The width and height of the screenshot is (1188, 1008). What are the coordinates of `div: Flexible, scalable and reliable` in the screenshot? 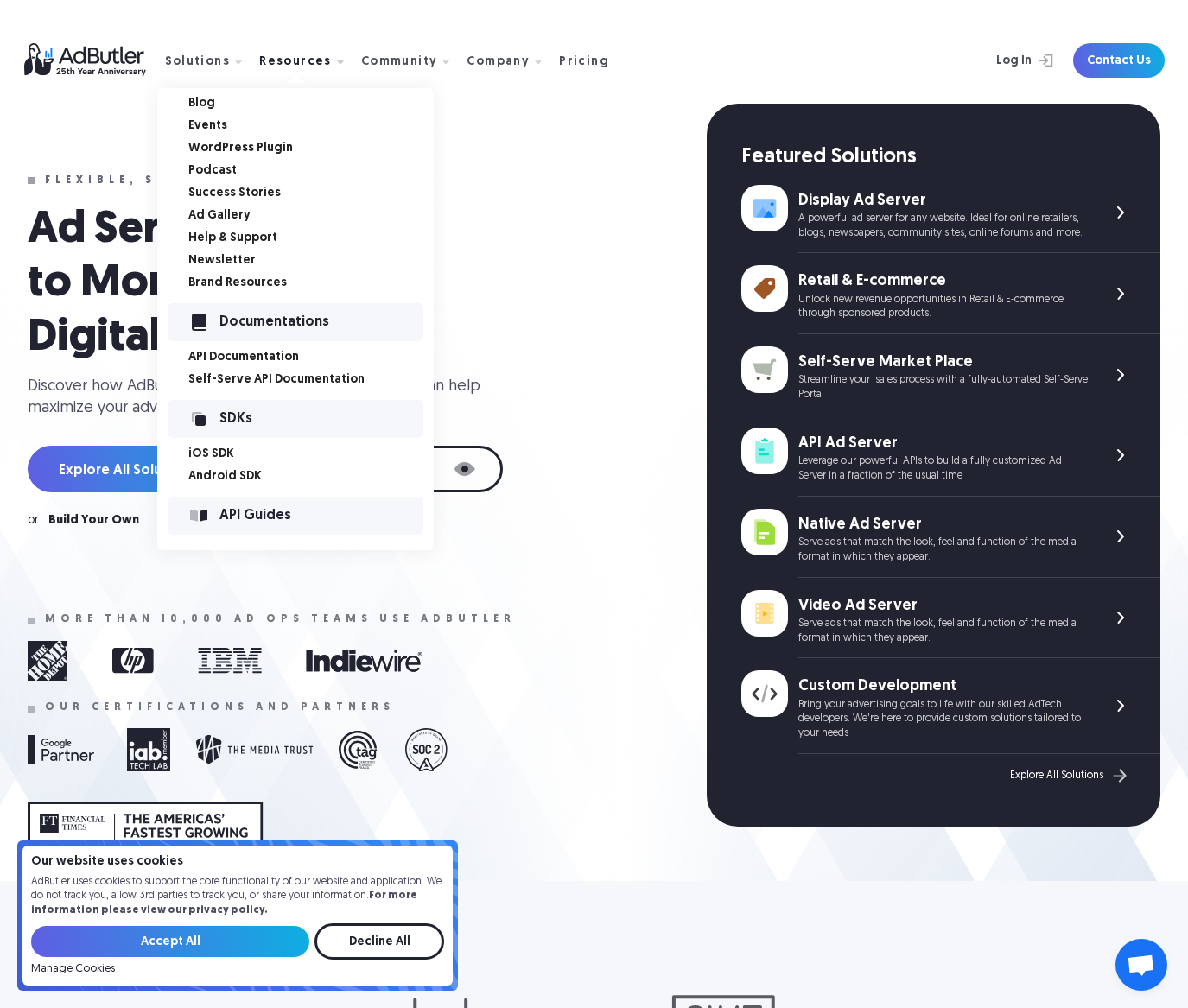 It's located at (209, 180).